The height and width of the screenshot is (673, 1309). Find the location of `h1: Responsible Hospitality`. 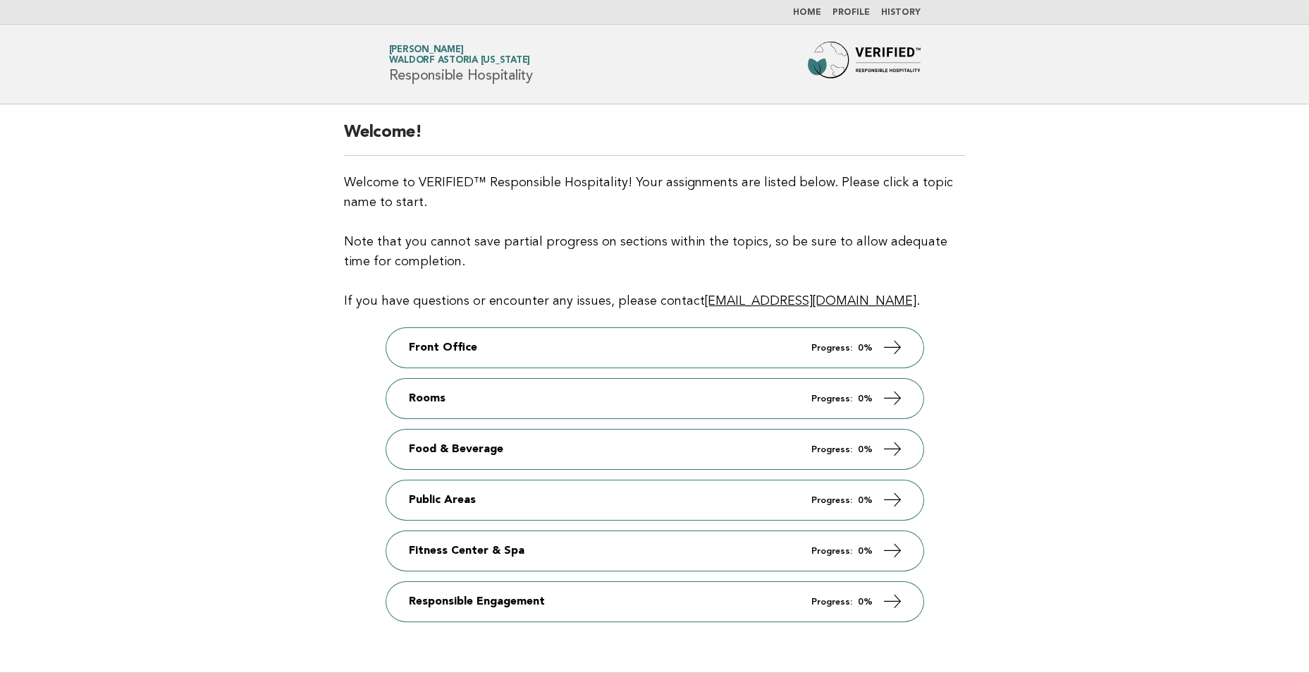

h1: Responsible Hospitality is located at coordinates (461, 64).